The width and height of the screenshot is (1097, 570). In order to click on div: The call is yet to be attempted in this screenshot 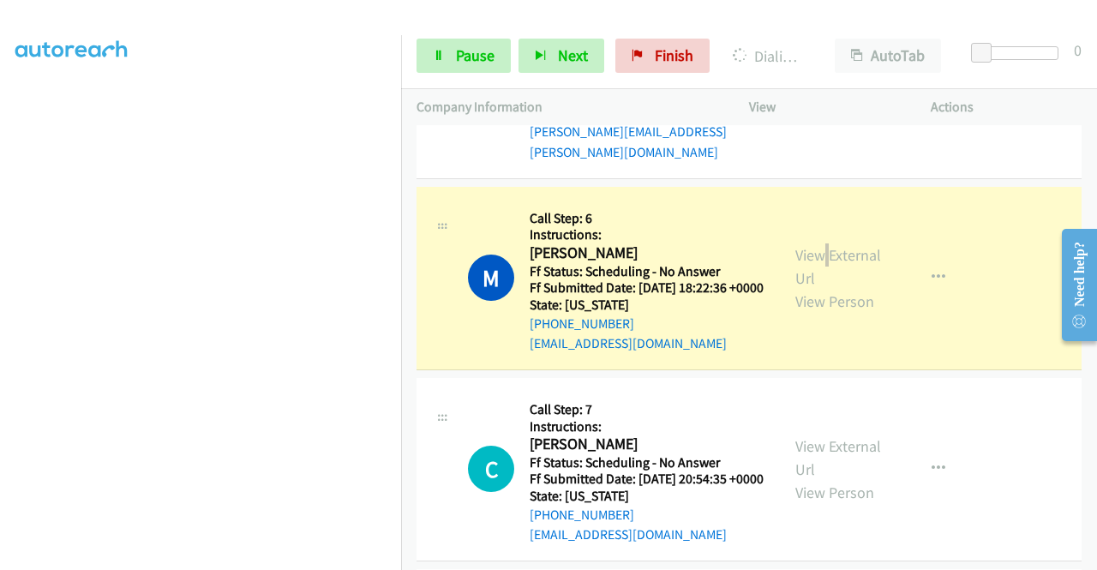, I will do `click(491, 469)`.